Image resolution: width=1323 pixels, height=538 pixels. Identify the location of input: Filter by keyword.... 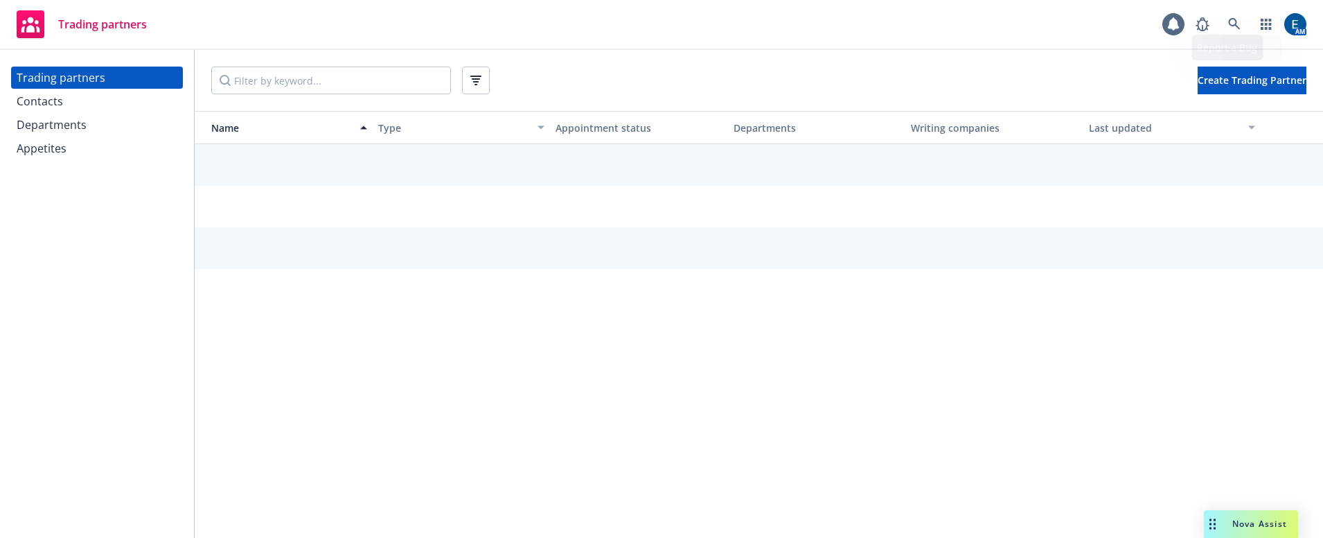
(331, 80).